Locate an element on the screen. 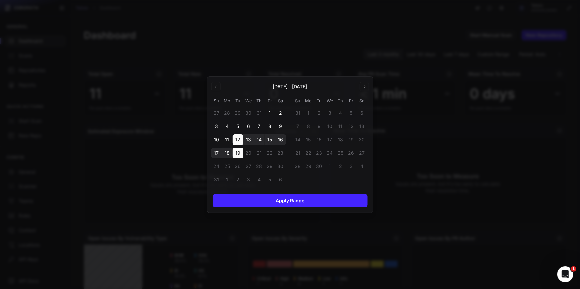  div: Saturday, August 30, 2025 is located at coordinates (280, 166).